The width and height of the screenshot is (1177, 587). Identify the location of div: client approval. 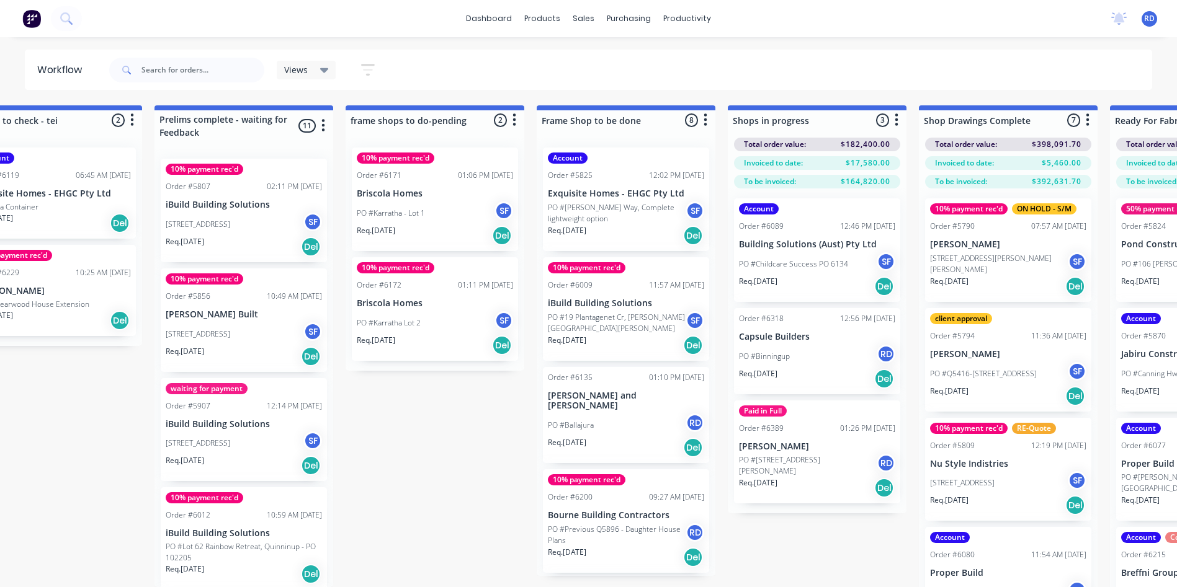
(961, 319).